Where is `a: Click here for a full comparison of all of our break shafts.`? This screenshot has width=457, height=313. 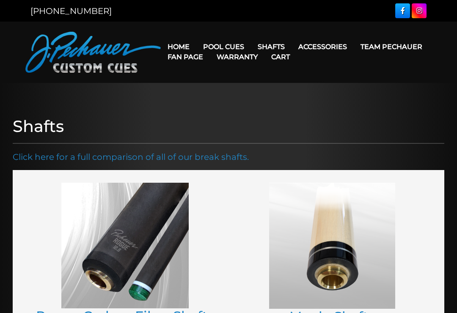
a: Click here for a full comparison of all of our break shafts. is located at coordinates (131, 157).